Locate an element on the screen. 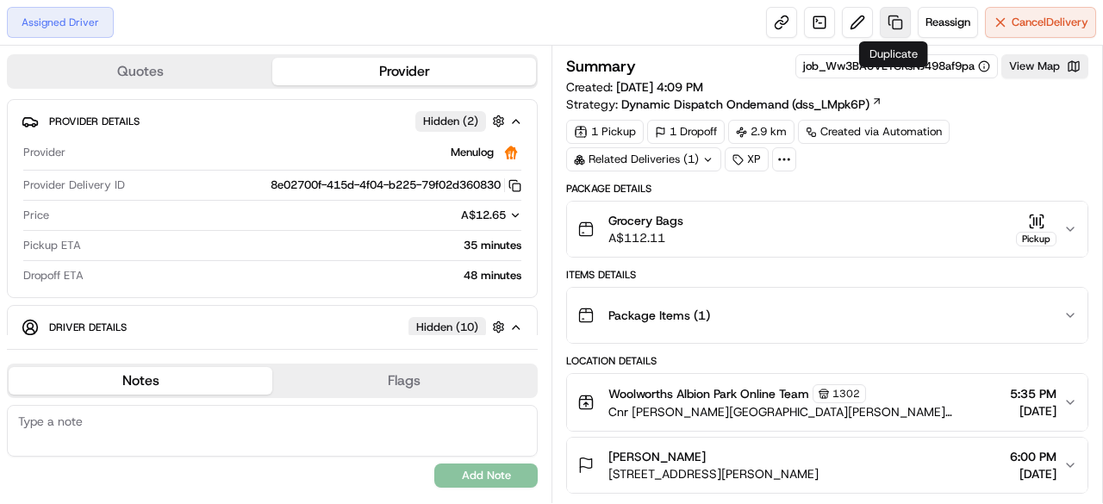  a: Dynamic Dispatch Ondemand (dss_LMpk6P) is located at coordinates (751, 104).